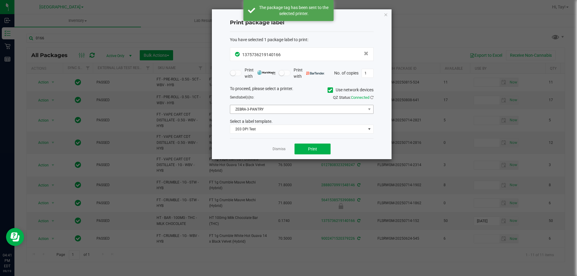  Describe the element at coordinates (298, 109) in the screenshot. I see `span: ZEBRA-3-PANTRY` at that location.